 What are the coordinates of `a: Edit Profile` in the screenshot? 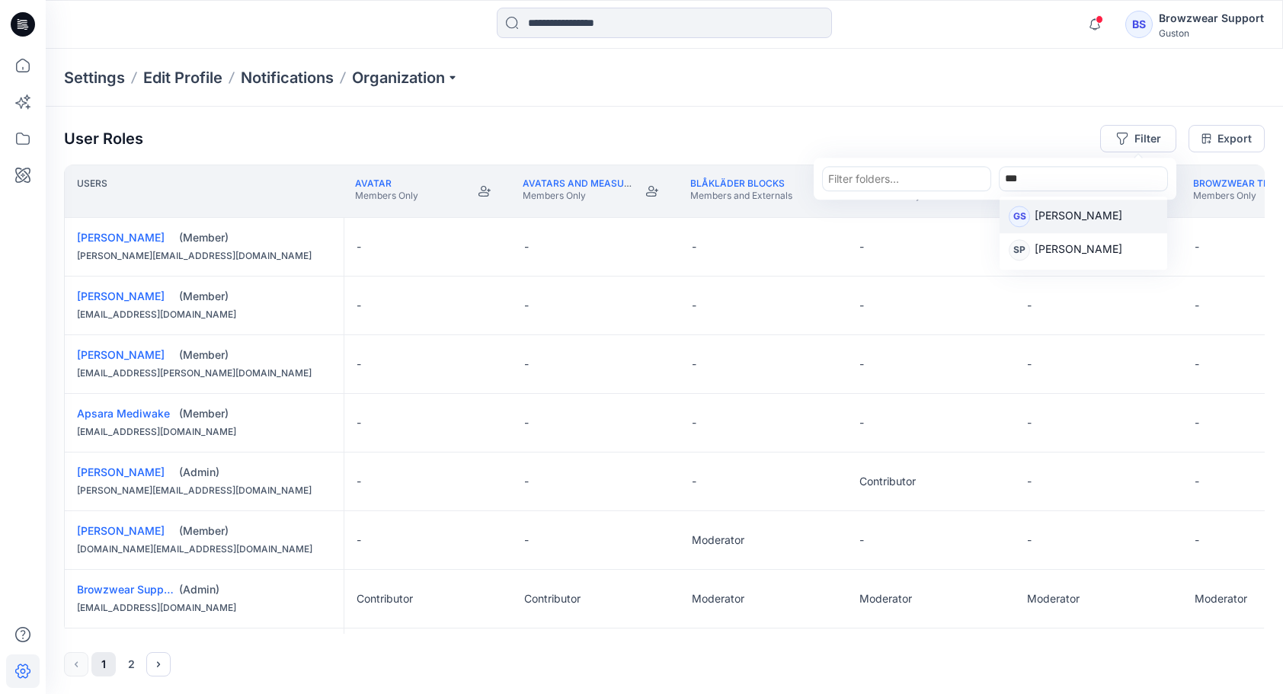 It's located at (183, 78).